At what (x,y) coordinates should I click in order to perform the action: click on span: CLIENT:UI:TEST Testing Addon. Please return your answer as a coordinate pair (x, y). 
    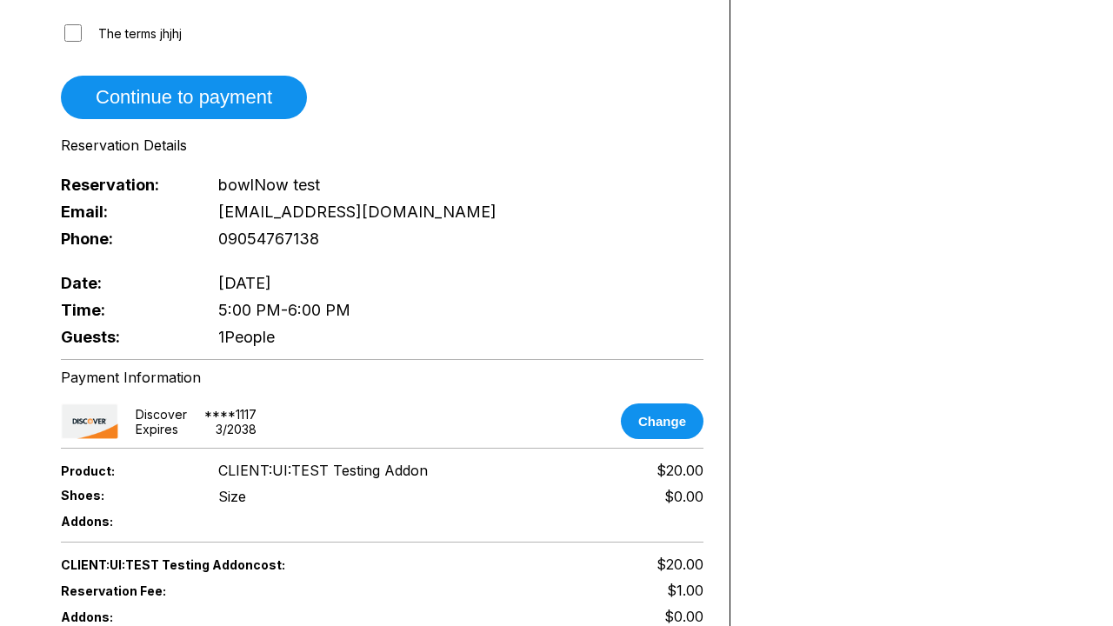
    Looking at the image, I should click on (323, 470).